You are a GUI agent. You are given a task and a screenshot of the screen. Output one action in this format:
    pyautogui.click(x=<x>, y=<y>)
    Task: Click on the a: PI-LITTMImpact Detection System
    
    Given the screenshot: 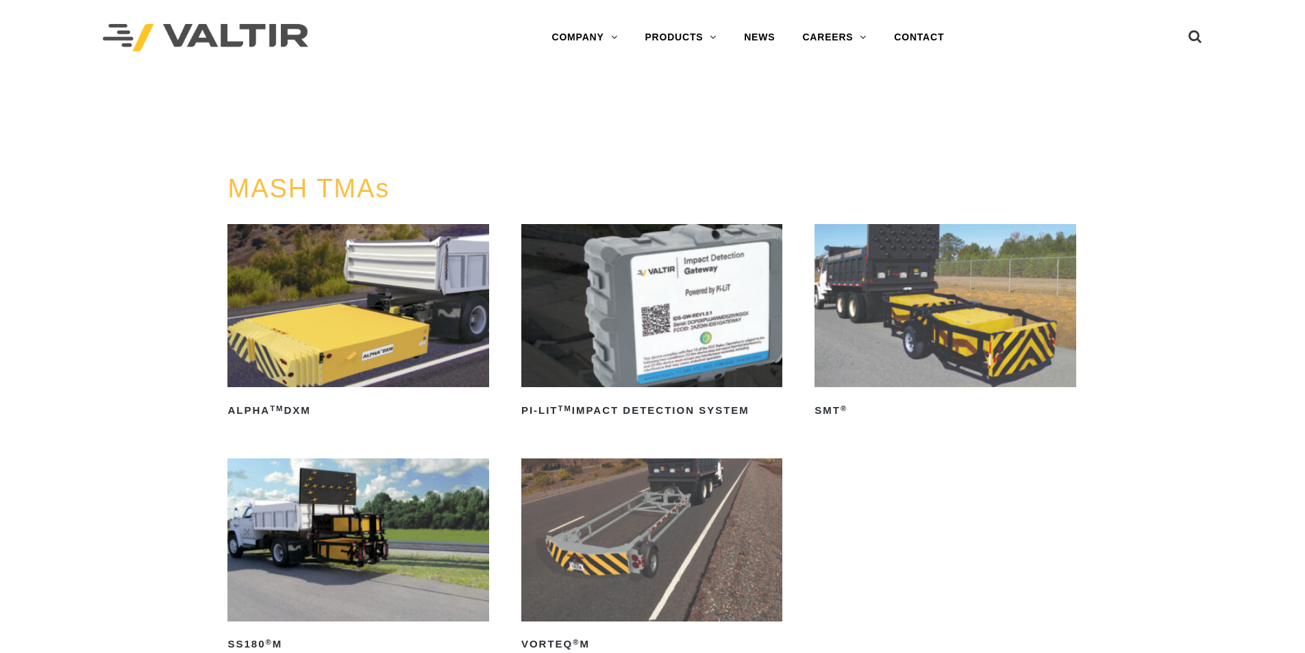 What is the action you would take?
    pyautogui.click(x=651, y=323)
    